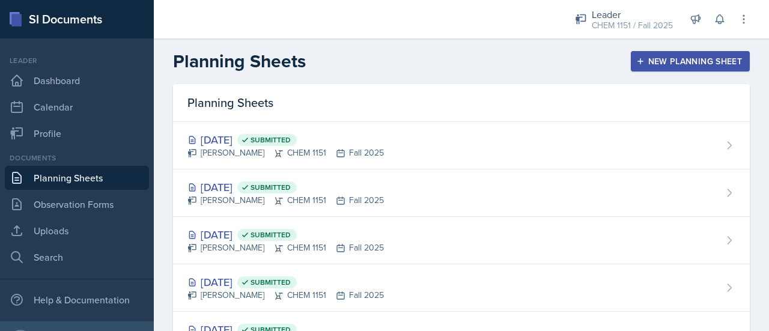 This screenshot has width=769, height=331. What do you see at coordinates (461, 103) in the screenshot?
I see `div: Planning Sheets` at bounding box center [461, 103].